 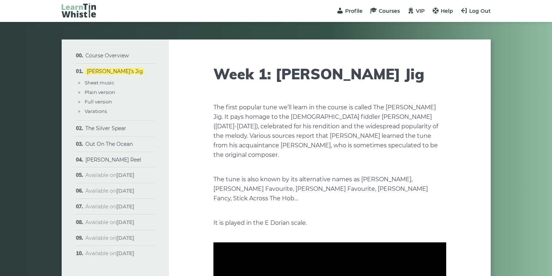 What do you see at coordinates (389, 11) in the screenshot?
I see `span: Courses` at bounding box center [389, 11].